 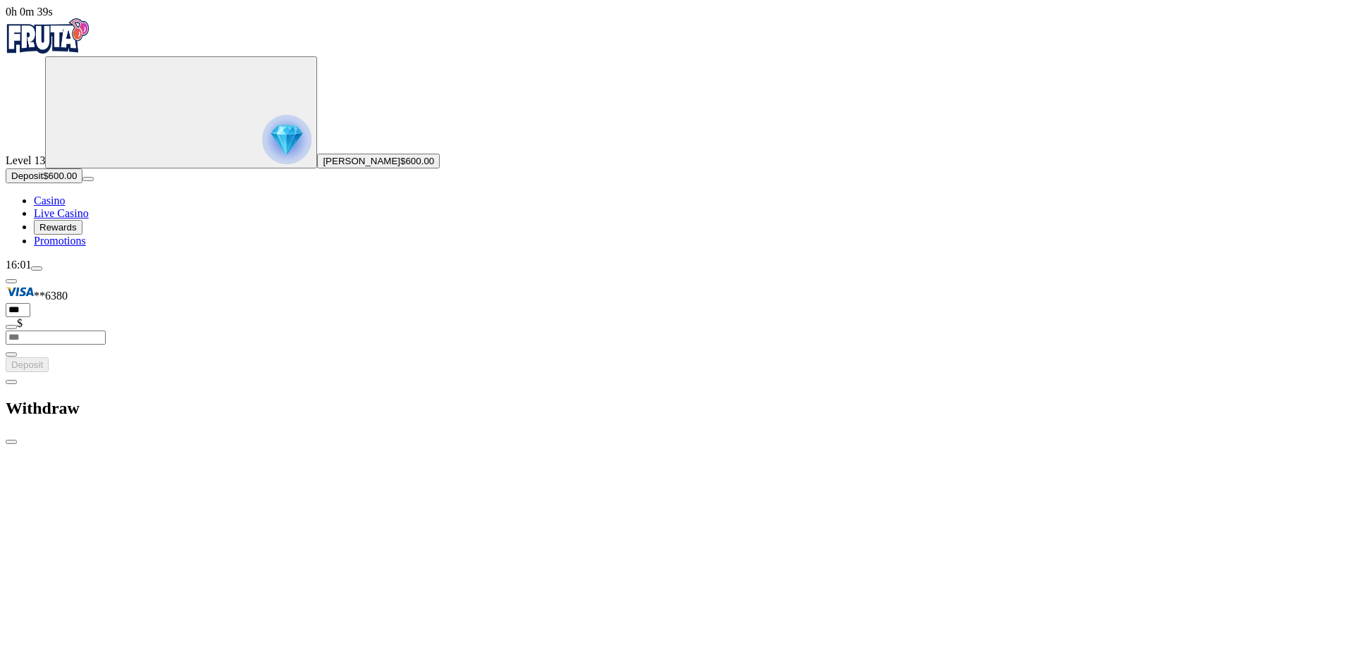 I want to click on img: Visa, so click(x=20, y=292).